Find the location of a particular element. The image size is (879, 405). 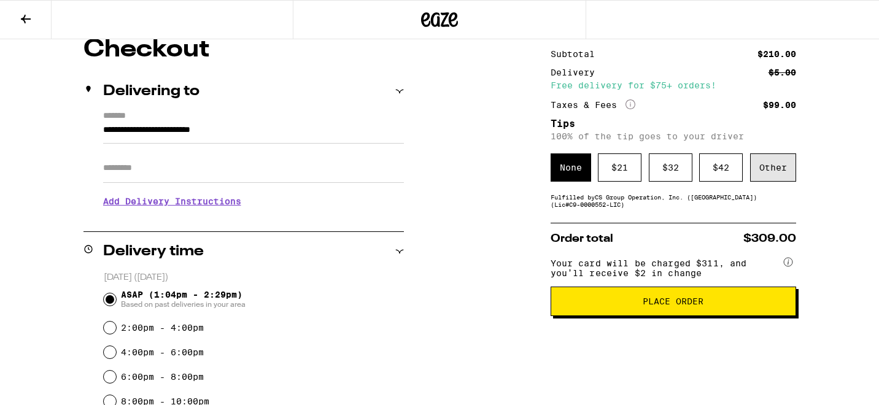

div: Other is located at coordinates (773, 168).